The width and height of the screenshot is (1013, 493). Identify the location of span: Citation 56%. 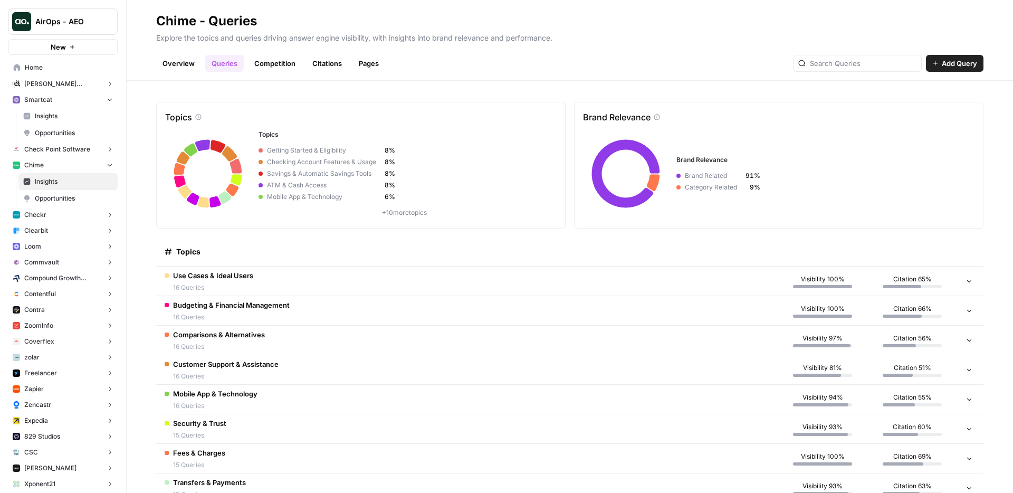
(912, 338).